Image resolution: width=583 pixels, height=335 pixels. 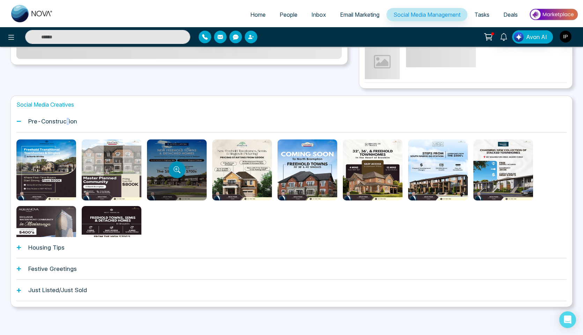 What do you see at coordinates (319, 15) in the screenshot?
I see `span: Inbox` at bounding box center [319, 15].